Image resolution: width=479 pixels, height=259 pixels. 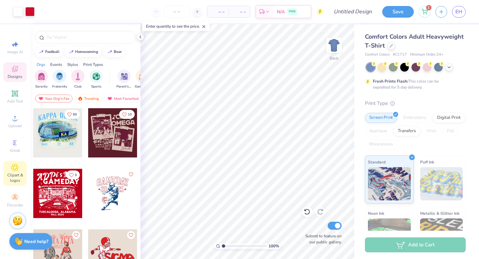 What do you see at coordinates (124, 79) in the screenshot?
I see `div: filter for Parent's Weekend` at bounding box center [124, 79].